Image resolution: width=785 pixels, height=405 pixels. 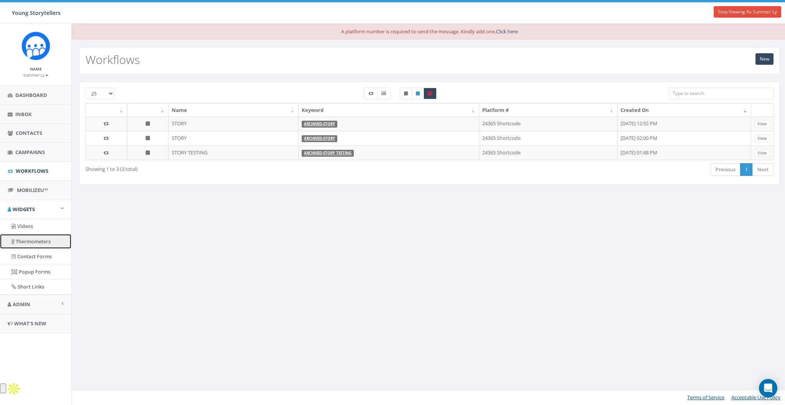 I want to click on label: Unpublished, so click(x=406, y=94).